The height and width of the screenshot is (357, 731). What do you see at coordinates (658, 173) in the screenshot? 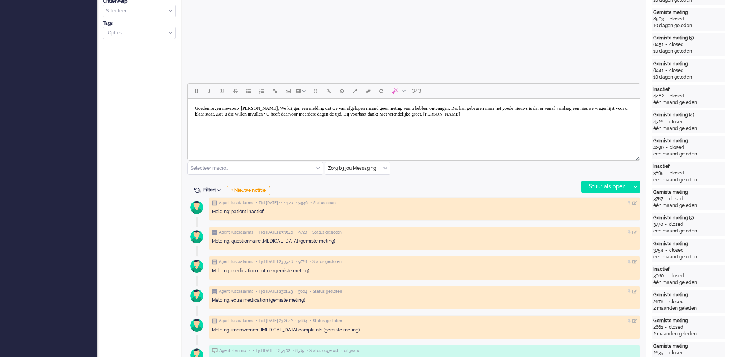
I see `div: 3895` at bounding box center [658, 173].